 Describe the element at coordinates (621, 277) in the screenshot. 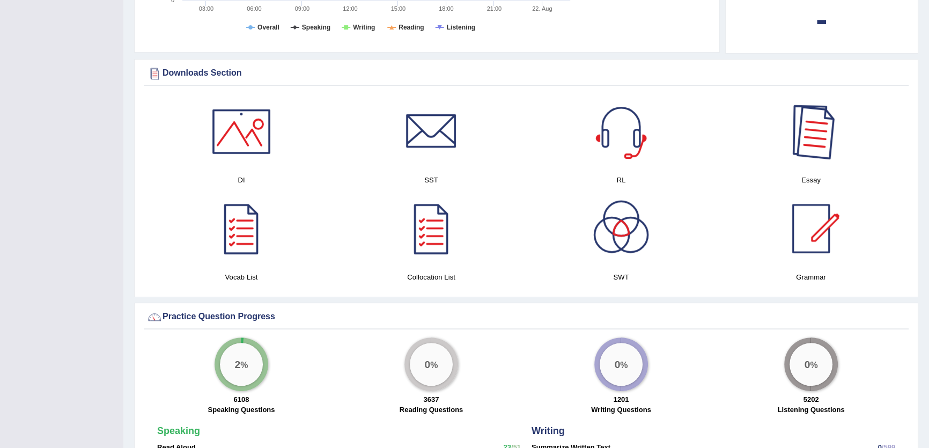

I see `h4: SWT` at that location.